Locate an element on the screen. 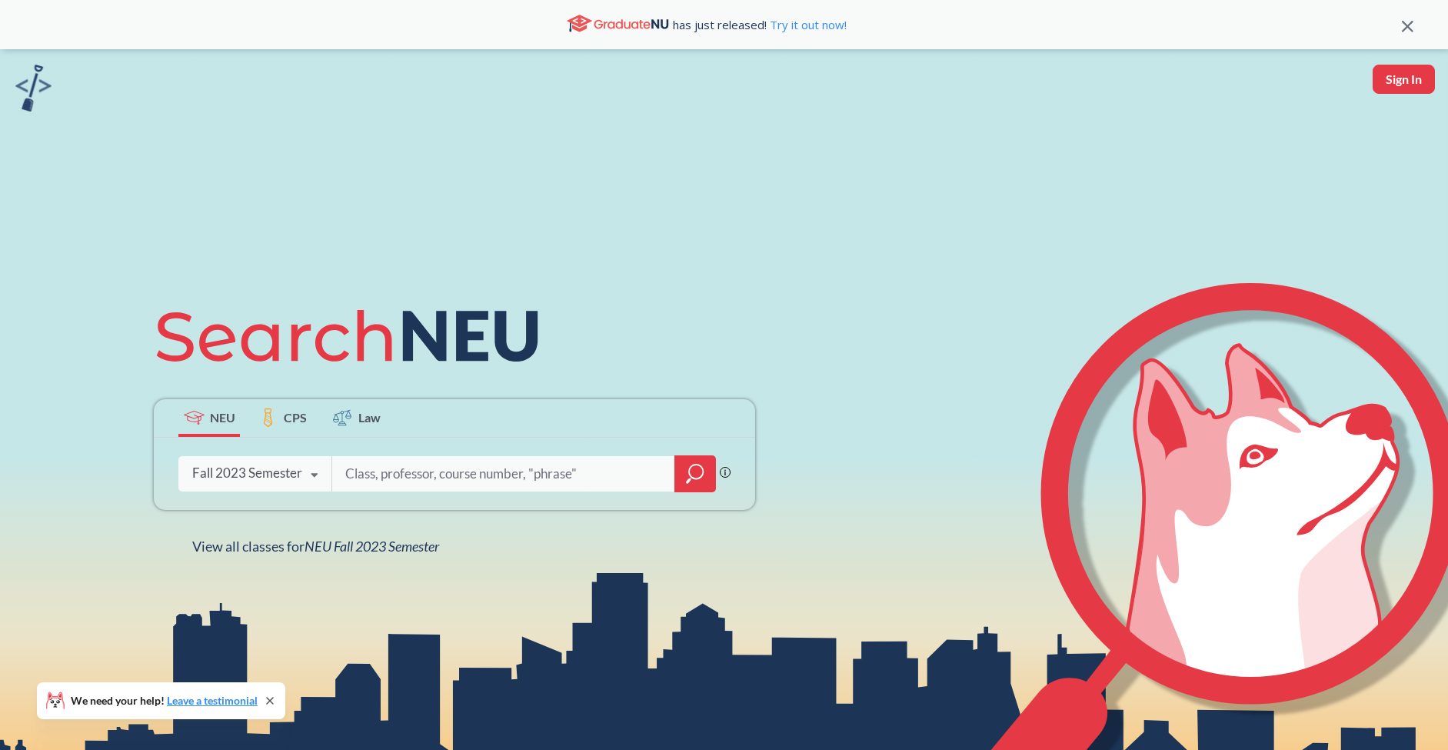  img: sandbox logo is located at coordinates (33, 88).